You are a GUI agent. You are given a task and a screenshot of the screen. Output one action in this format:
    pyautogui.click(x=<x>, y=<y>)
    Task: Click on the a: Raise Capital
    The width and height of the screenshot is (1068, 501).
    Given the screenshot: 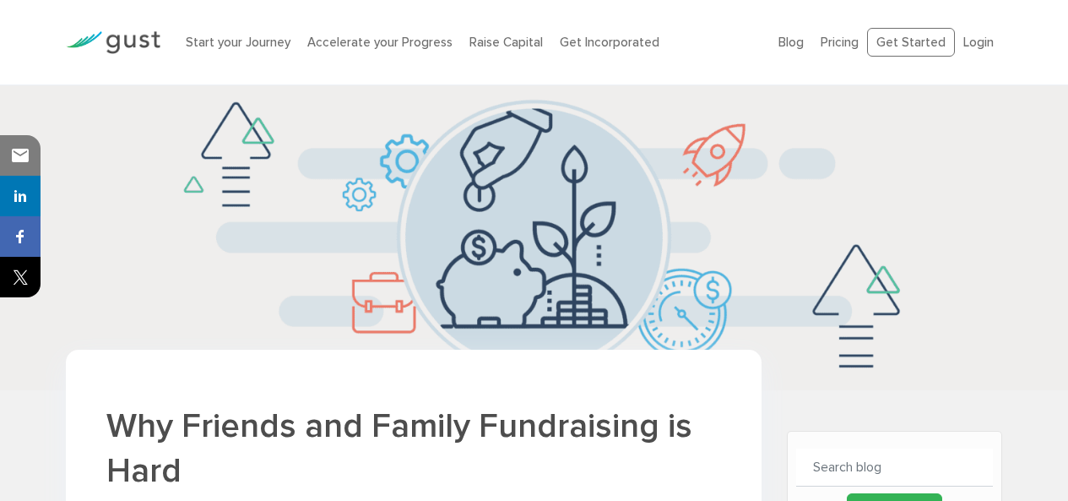 What is the action you would take?
    pyautogui.click(x=506, y=42)
    